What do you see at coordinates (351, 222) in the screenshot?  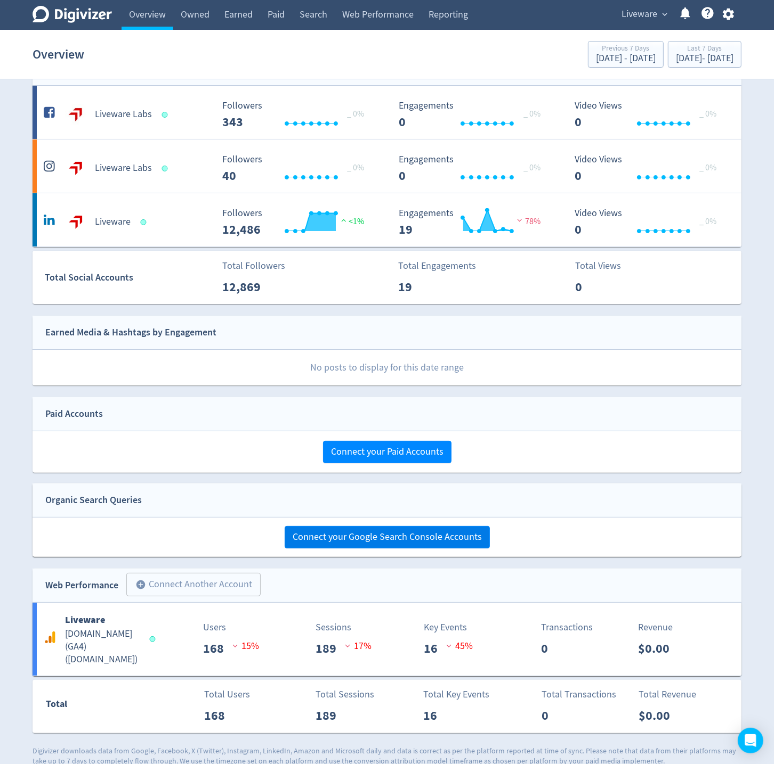 I see `span: <1%` at bounding box center [351, 222].